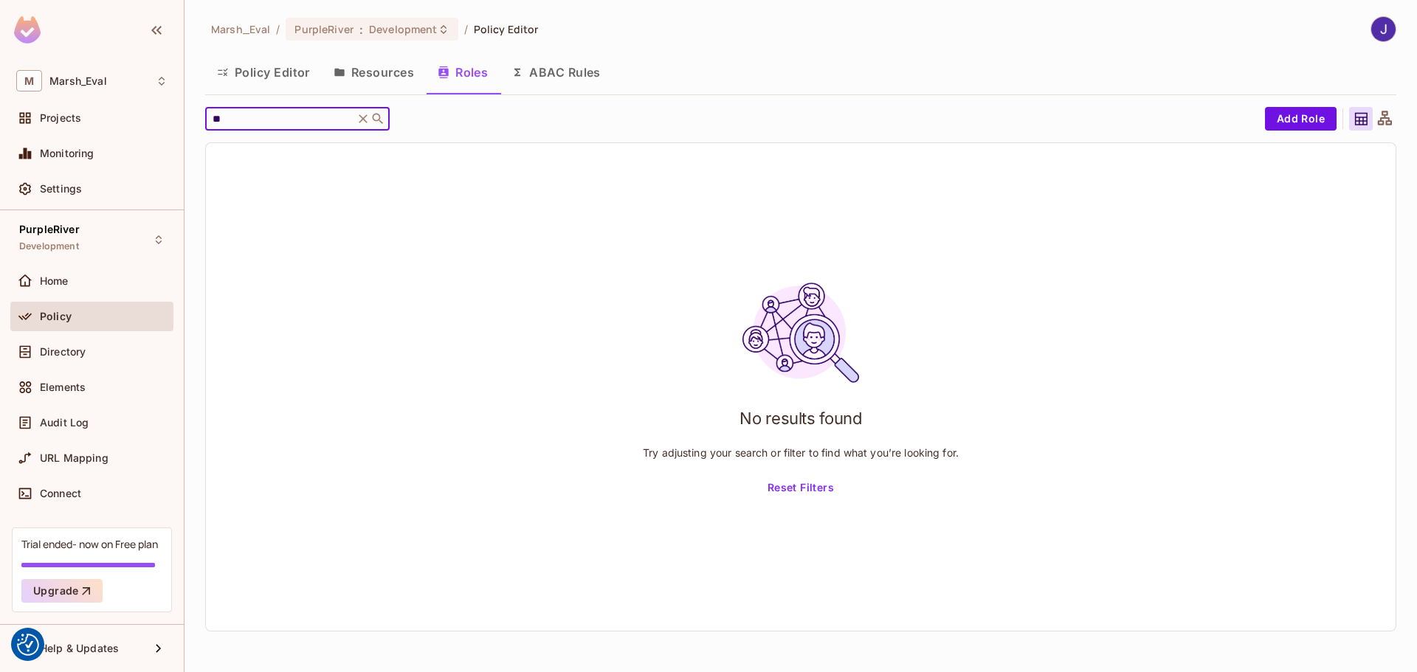  I want to click on button: Policy Editor, so click(263, 72).